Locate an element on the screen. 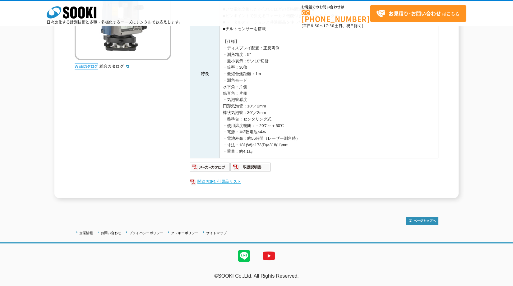 The height and width of the screenshot is (286, 513). a: クッキーポリシー is located at coordinates (185, 233).